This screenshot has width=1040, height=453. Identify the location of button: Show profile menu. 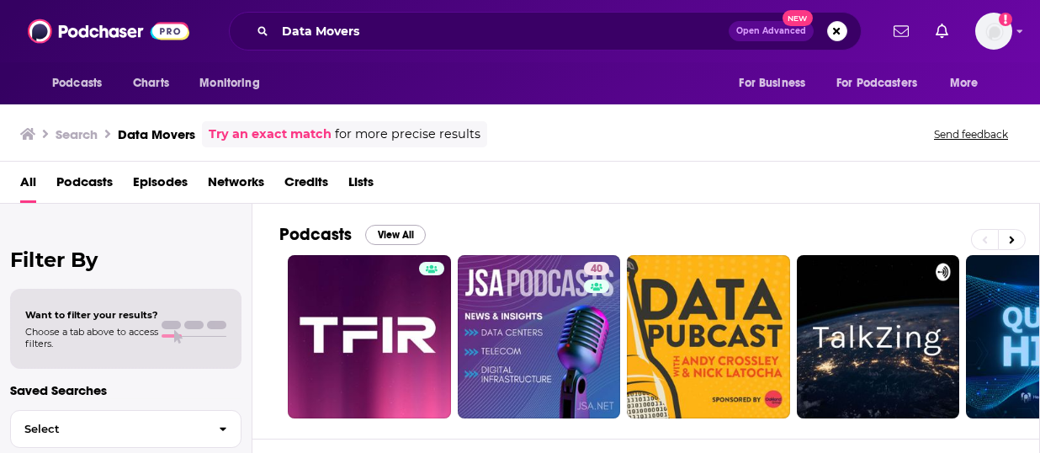
(994, 31).